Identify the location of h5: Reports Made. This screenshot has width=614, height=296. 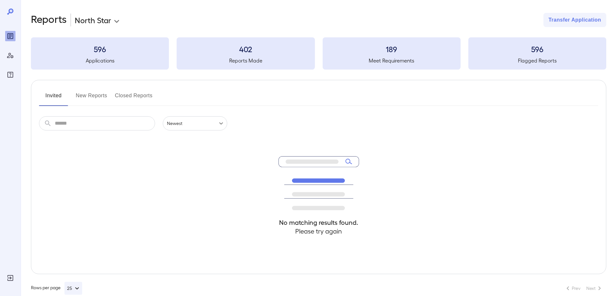
(246, 61).